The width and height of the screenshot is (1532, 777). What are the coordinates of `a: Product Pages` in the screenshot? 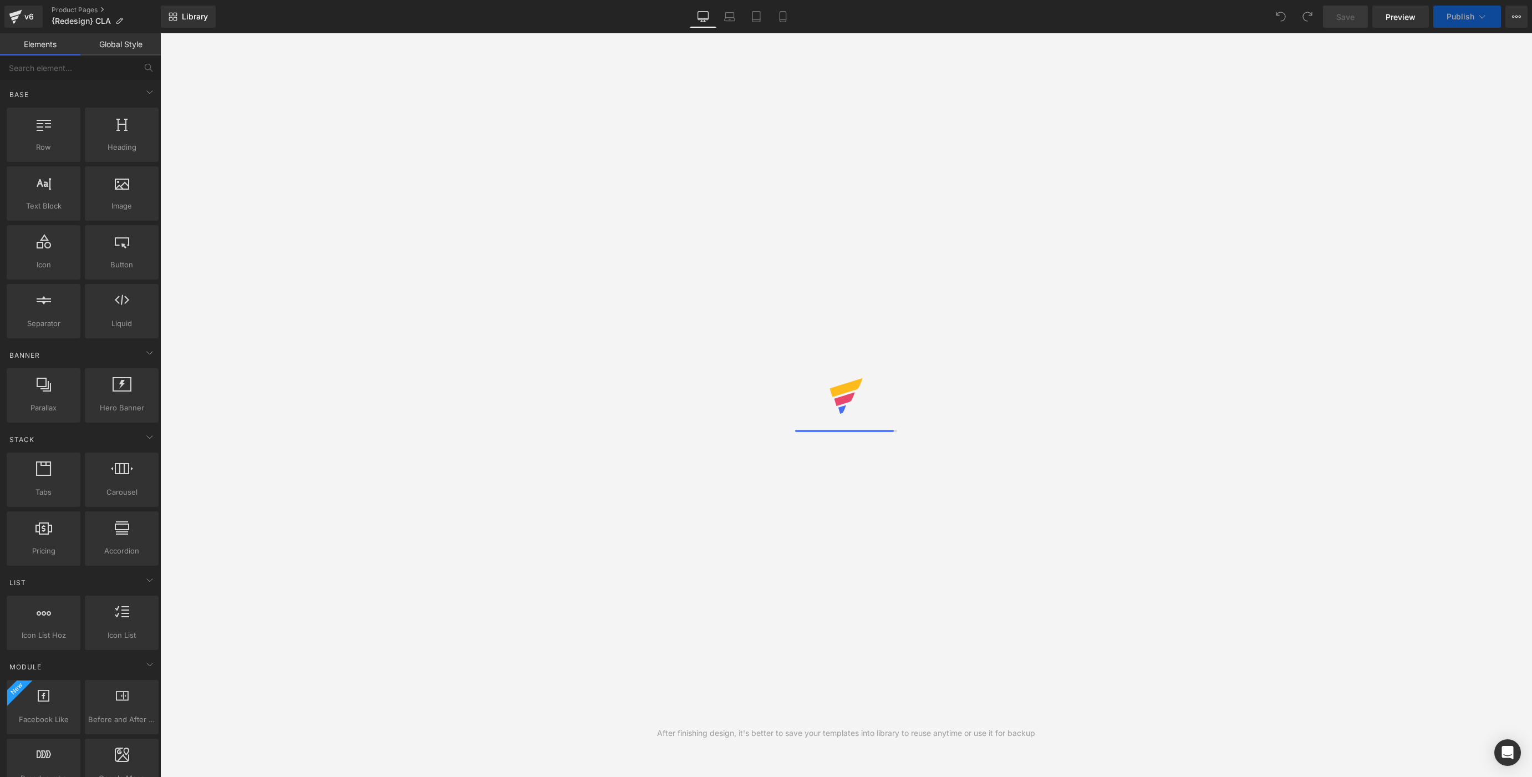 It's located at (106, 10).